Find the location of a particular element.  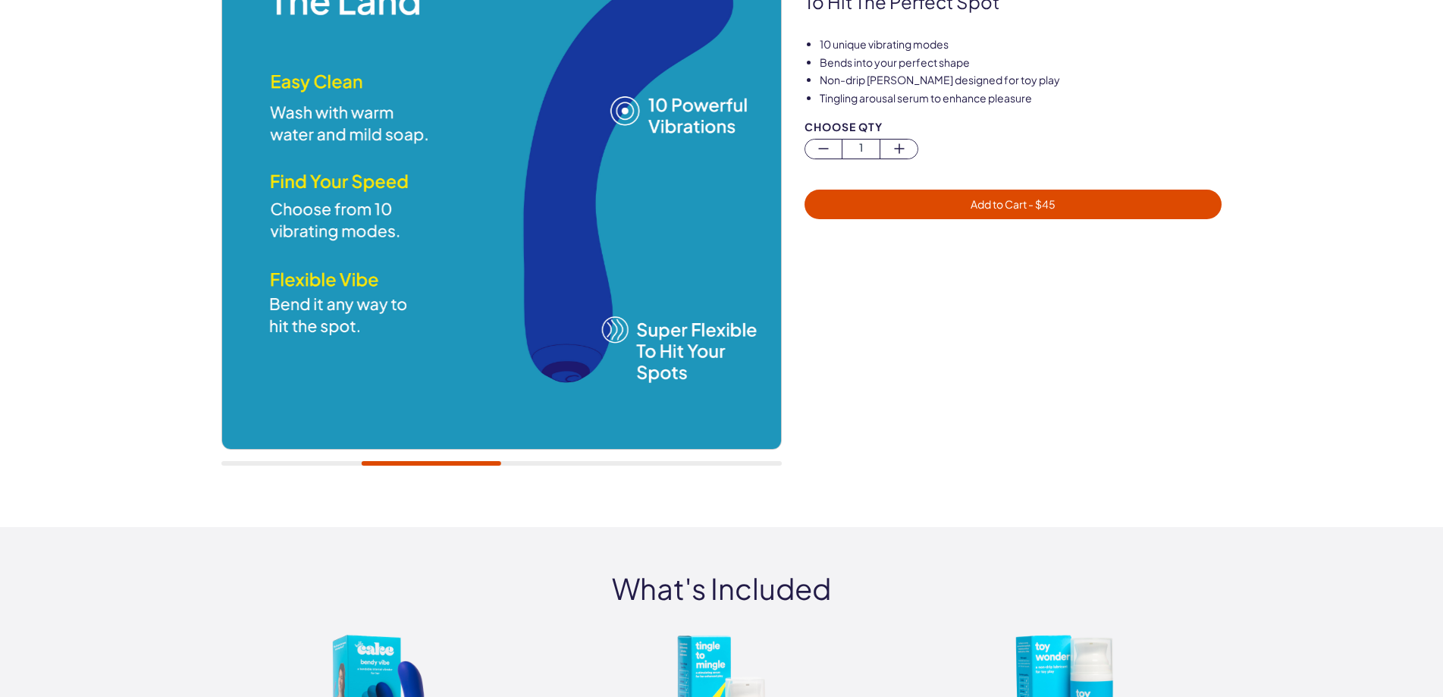

li: Tingling arousal serum to enhance pleasure is located at coordinates (1020, 99).